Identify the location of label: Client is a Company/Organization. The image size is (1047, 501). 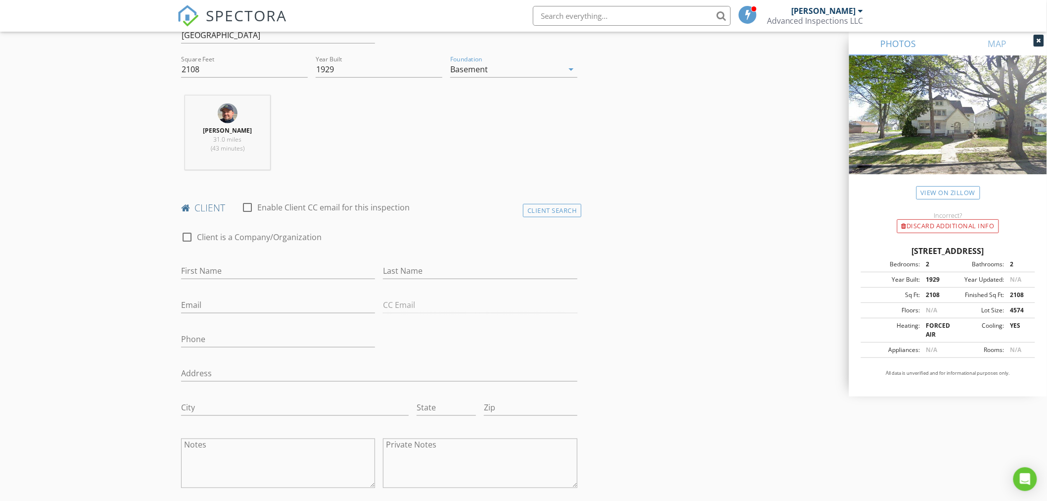
(259, 237).